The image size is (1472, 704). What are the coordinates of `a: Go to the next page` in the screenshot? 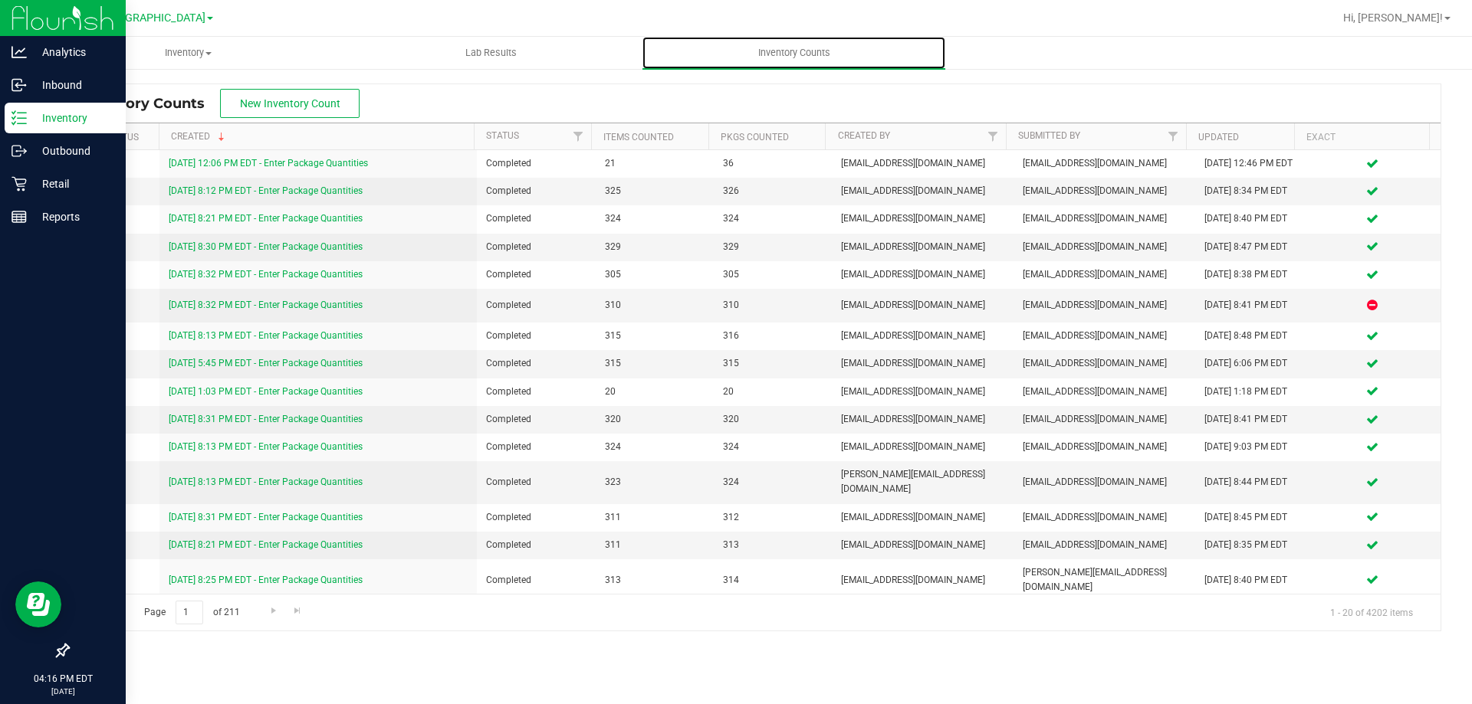 It's located at (273, 611).